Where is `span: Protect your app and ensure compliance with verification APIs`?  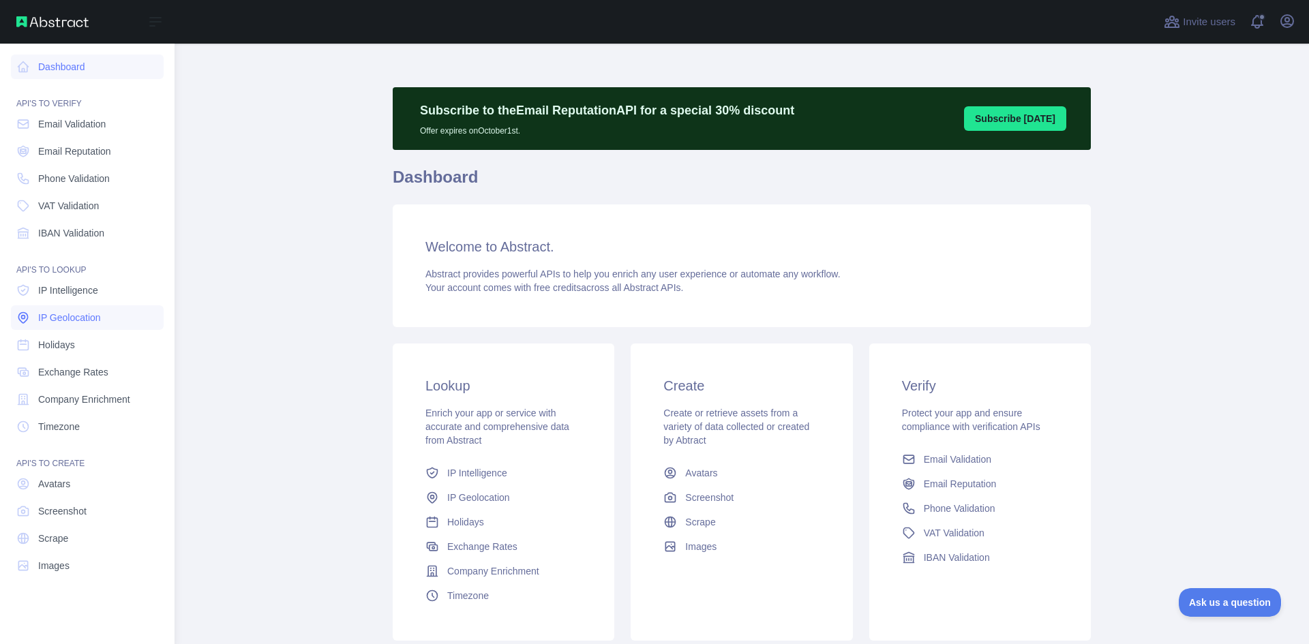 span: Protect your app and ensure compliance with verification APIs is located at coordinates (971, 420).